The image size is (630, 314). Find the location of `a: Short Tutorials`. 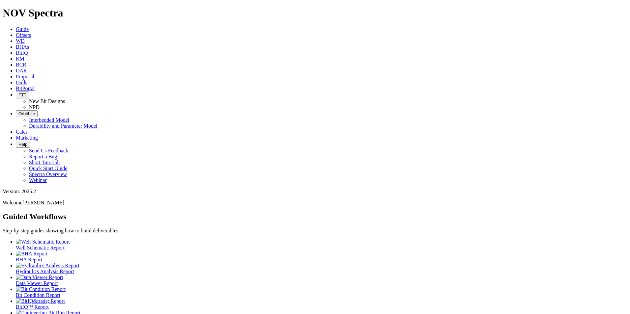

a: Short Tutorials is located at coordinates (45, 162).